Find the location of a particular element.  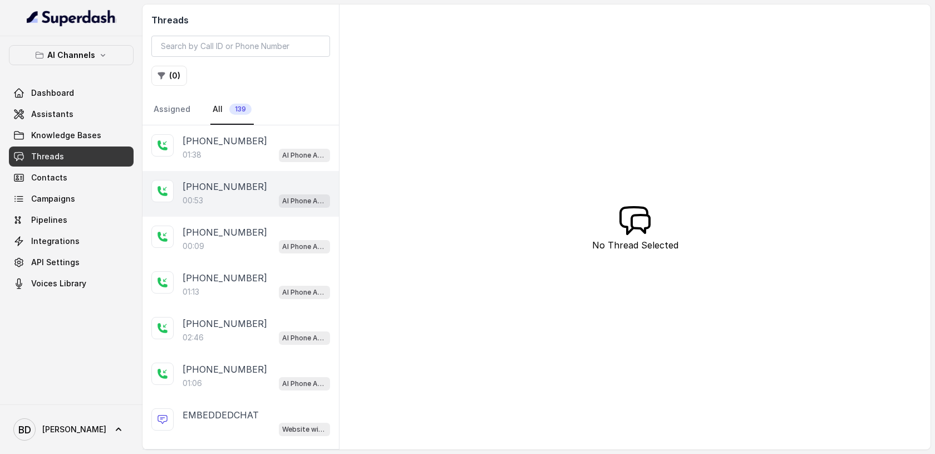

img: light.svg is located at coordinates (71, 18).